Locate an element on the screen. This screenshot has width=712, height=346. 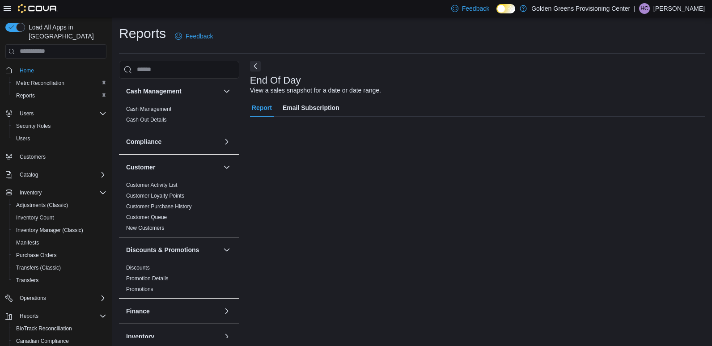
span: Customer Purchase History is located at coordinates (159, 206).